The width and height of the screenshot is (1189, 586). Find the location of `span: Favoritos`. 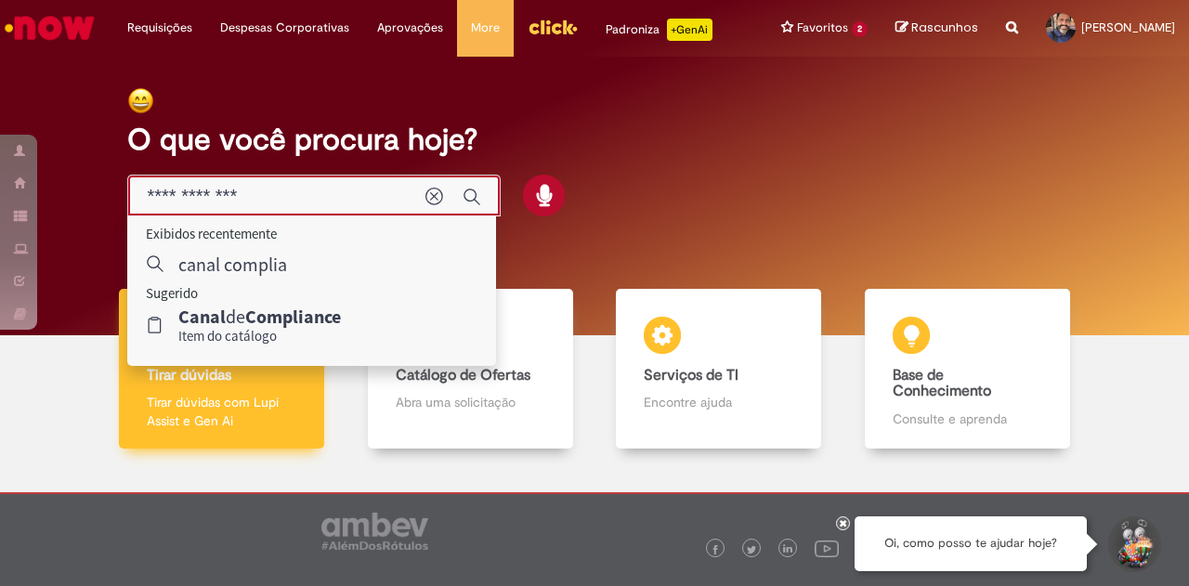

span: Favoritos is located at coordinates (822, 28).